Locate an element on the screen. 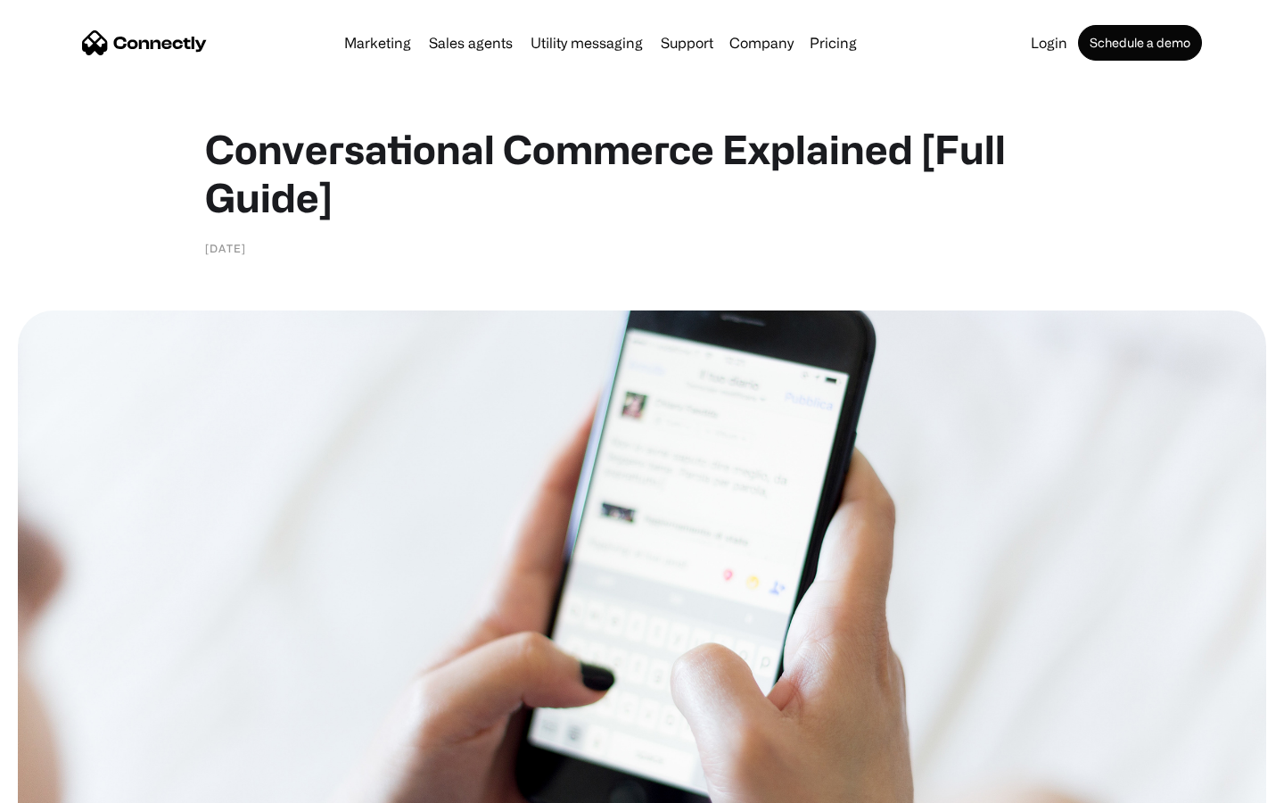 Image resolution: width=1284 pixels, height=803 pixels. aside: Language selected: English is located at coordinates (62, 784).